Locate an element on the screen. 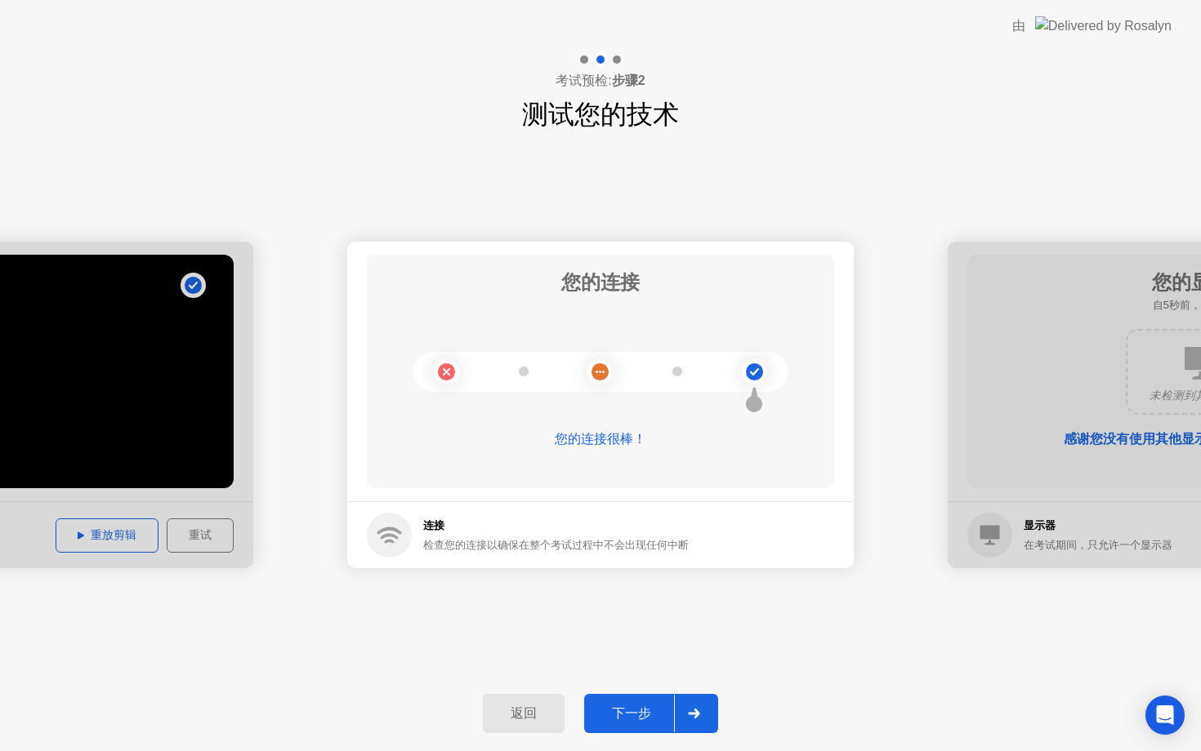 The height and width of the screenshot is (751, 1201). div: 返回 is located at coordinates (524, 714).